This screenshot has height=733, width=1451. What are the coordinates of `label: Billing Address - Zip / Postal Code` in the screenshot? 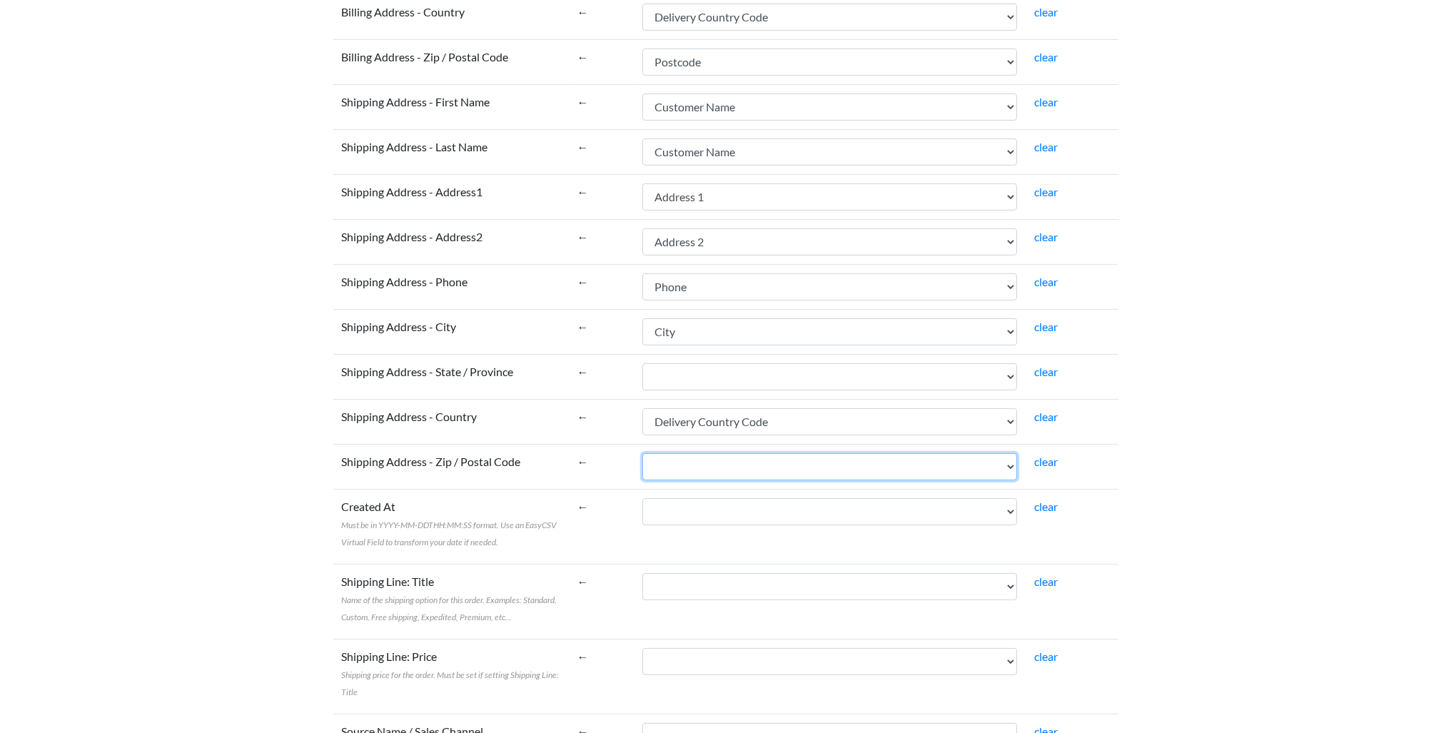 It's located at (425, 57).